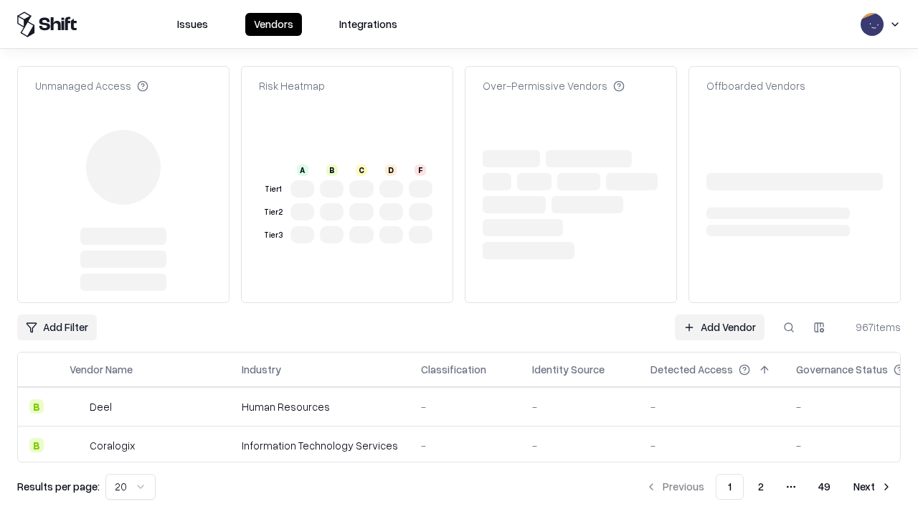 This screenshot has height=517, width=918. What do you see at coordinates (761, 487) in the screenshot?
I see `button: 2` at bounding box center [761, 487].